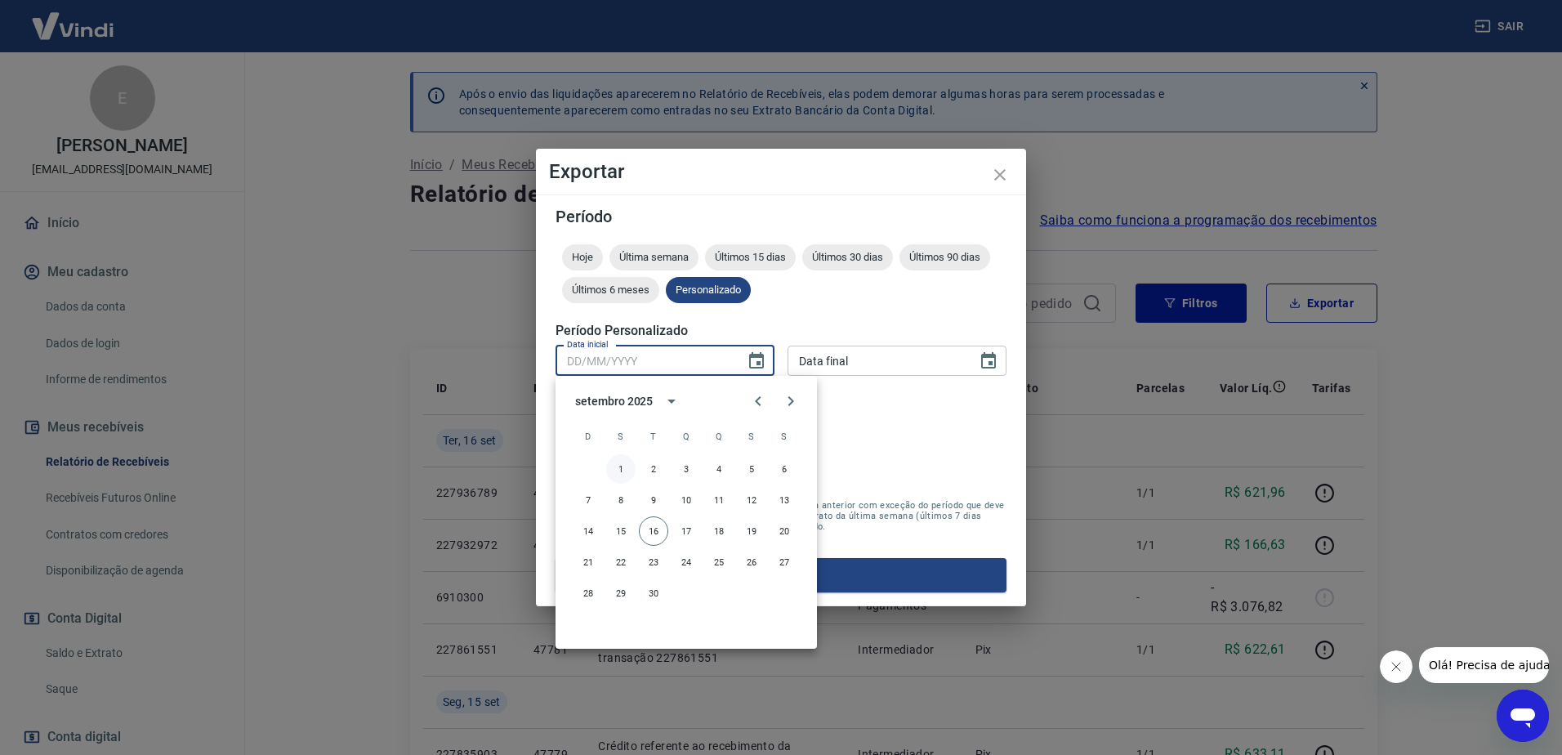  What do you see at coordinates (781, 217) in the screenshot?
I see `h5: Período` at bounding box center [781, 217].